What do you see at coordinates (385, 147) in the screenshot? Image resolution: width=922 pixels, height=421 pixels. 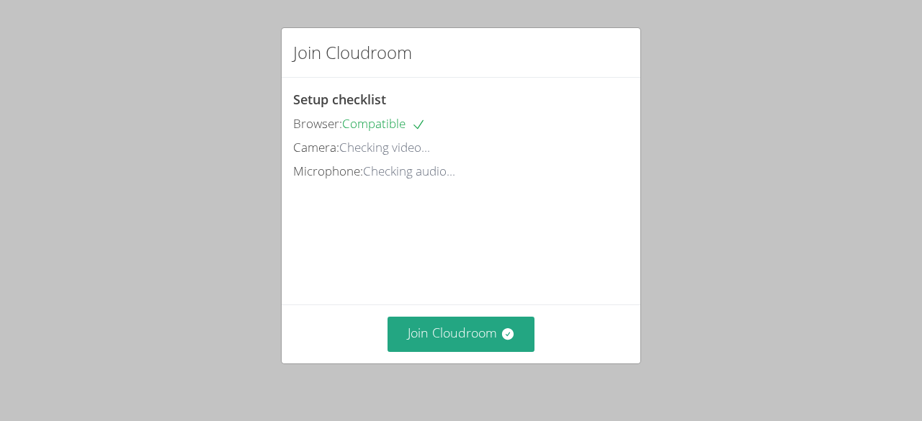 I see `span: Checking video...` at bounding box center [385, 147].